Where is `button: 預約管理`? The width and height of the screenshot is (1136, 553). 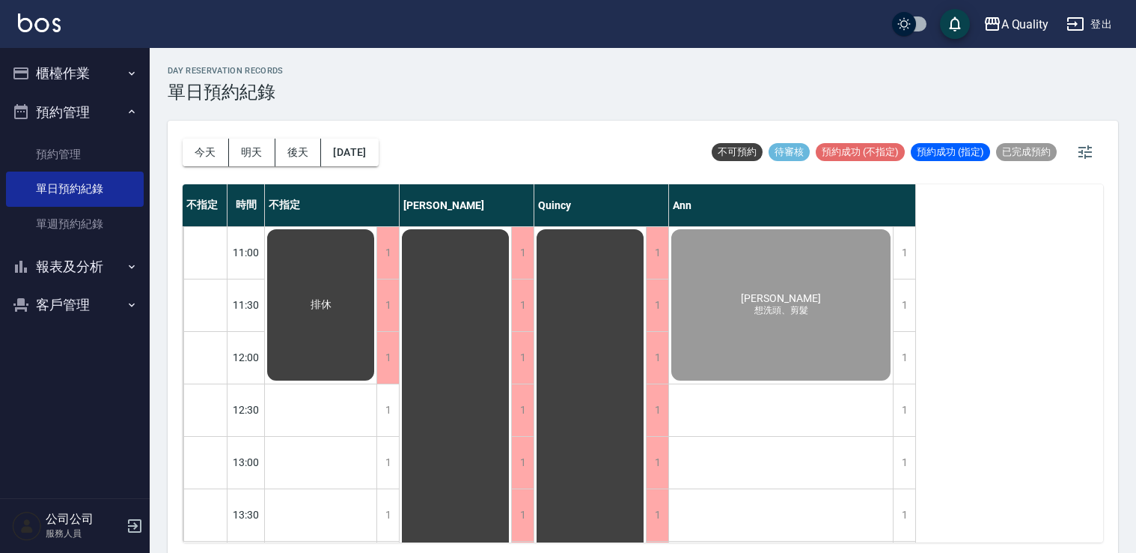
button: 預約管理 is located at coordinates (75, 112).